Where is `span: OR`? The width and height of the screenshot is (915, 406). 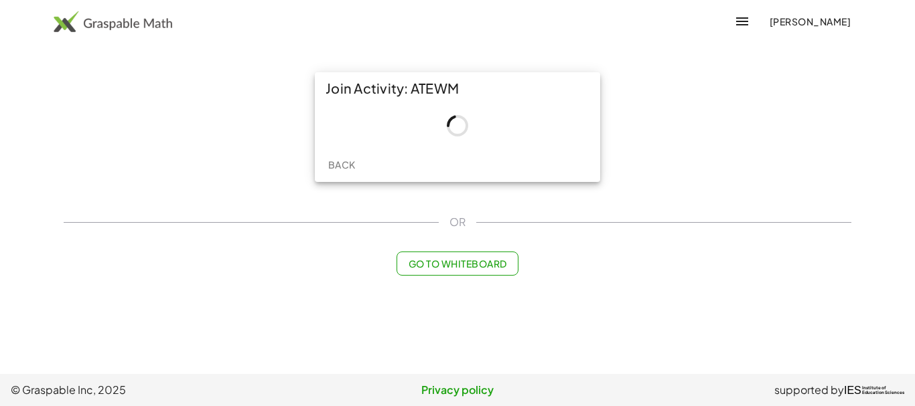 span: OR is located at coordinates (457, 222).